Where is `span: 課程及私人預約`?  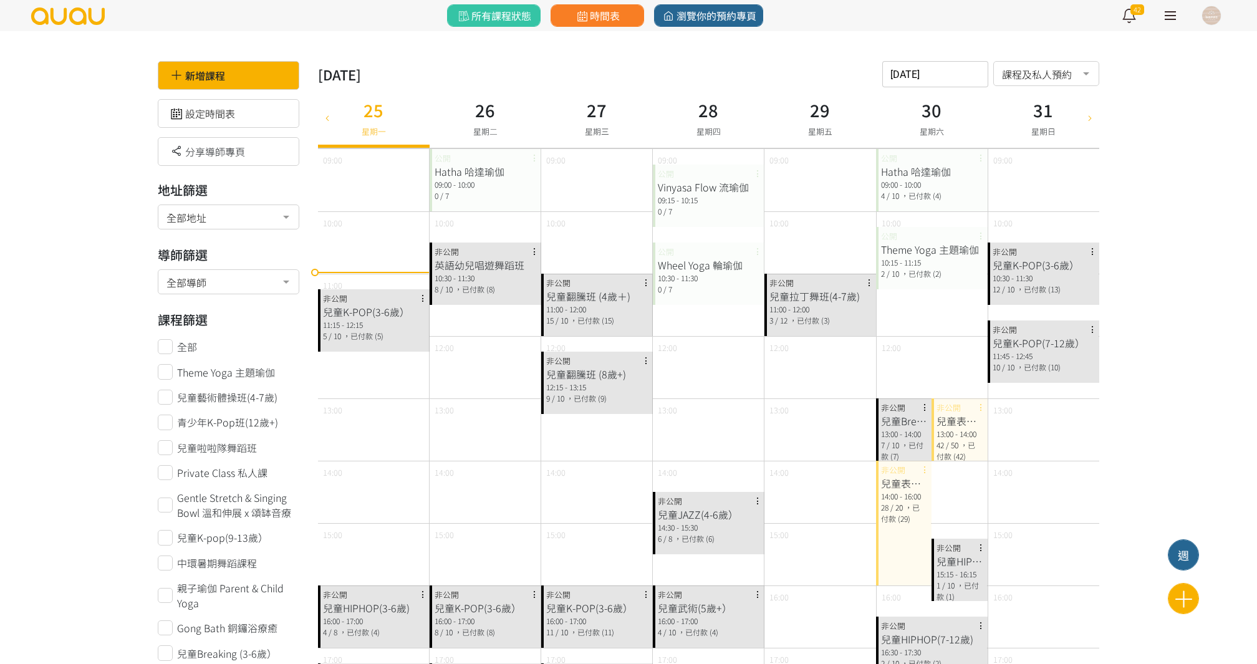
span: 課程及私人預約 is located at coordinates (1046, 72).